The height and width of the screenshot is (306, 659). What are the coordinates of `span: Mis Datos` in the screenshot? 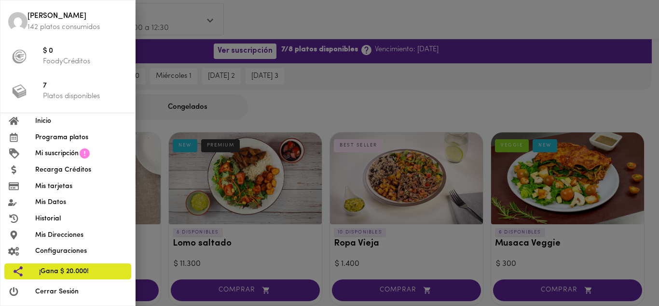 It's located at (81, 202).